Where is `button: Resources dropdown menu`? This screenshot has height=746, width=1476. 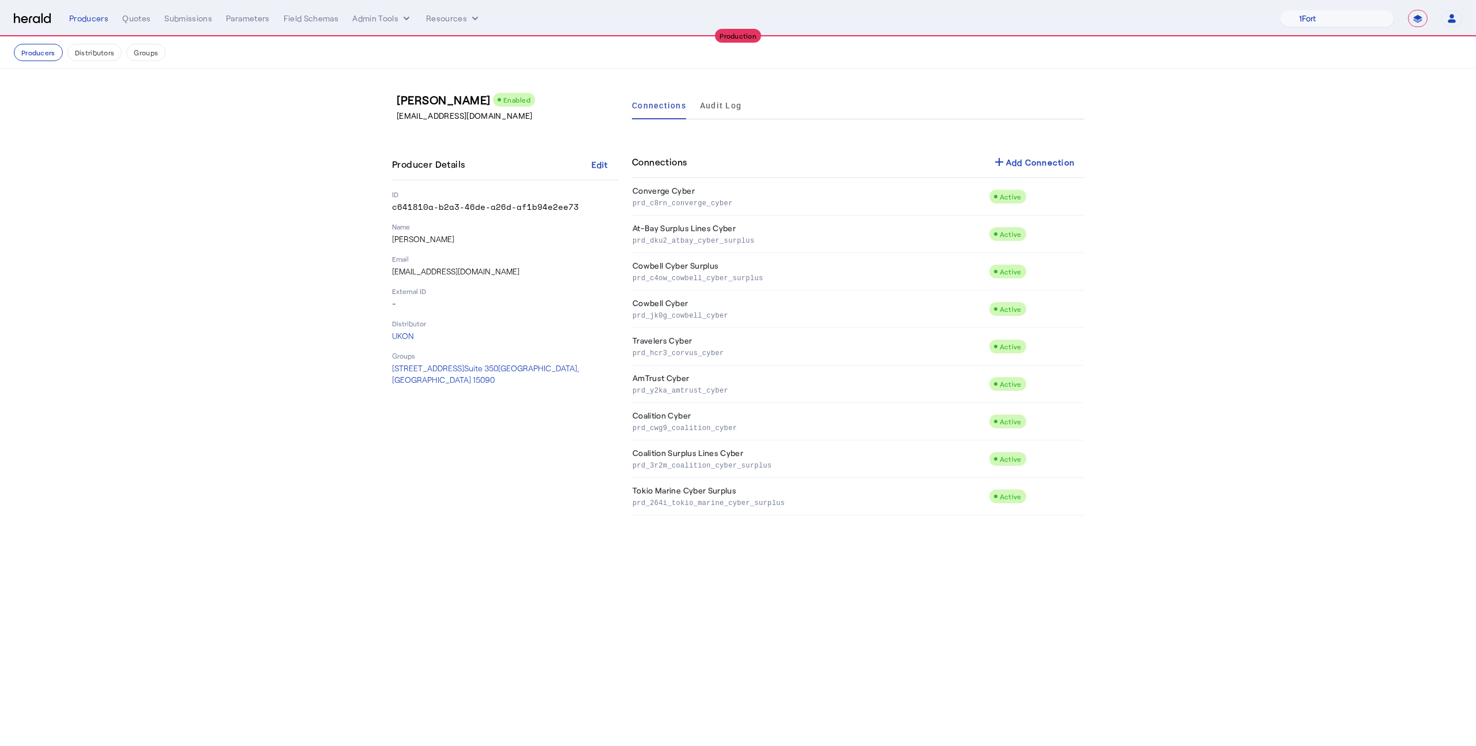
button: Resources dropdown menu is located at coordinates (453, 18).